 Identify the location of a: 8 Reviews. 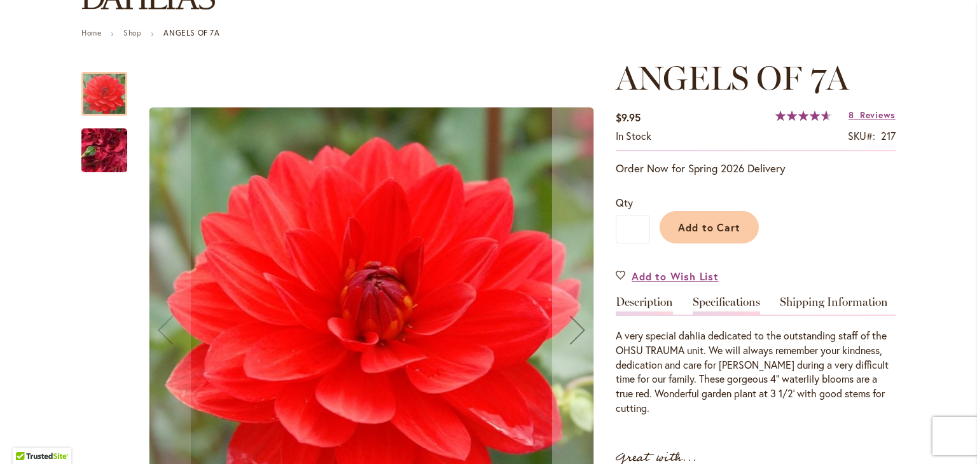
(872, 115).